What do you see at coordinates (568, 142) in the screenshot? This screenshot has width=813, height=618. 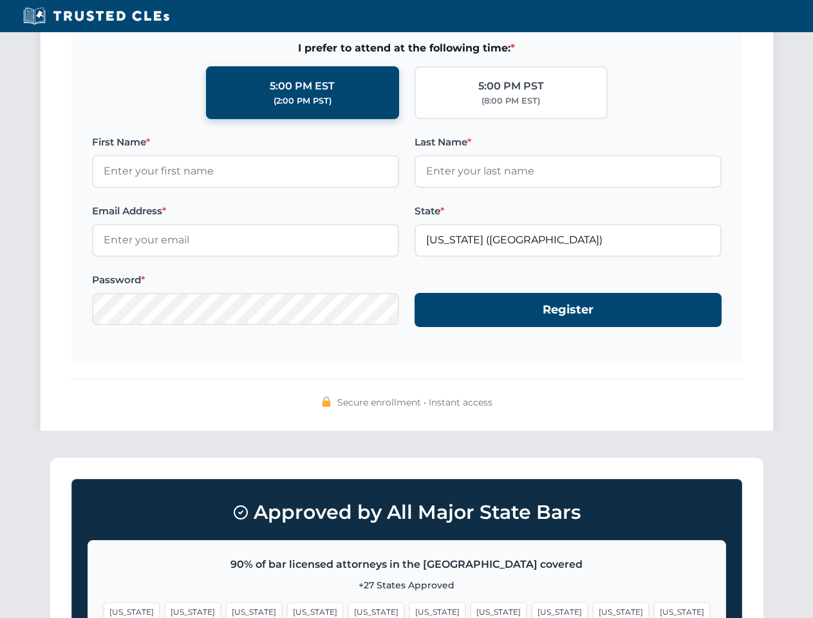 I see `label: Last Name` at bounding box center [568, 142].